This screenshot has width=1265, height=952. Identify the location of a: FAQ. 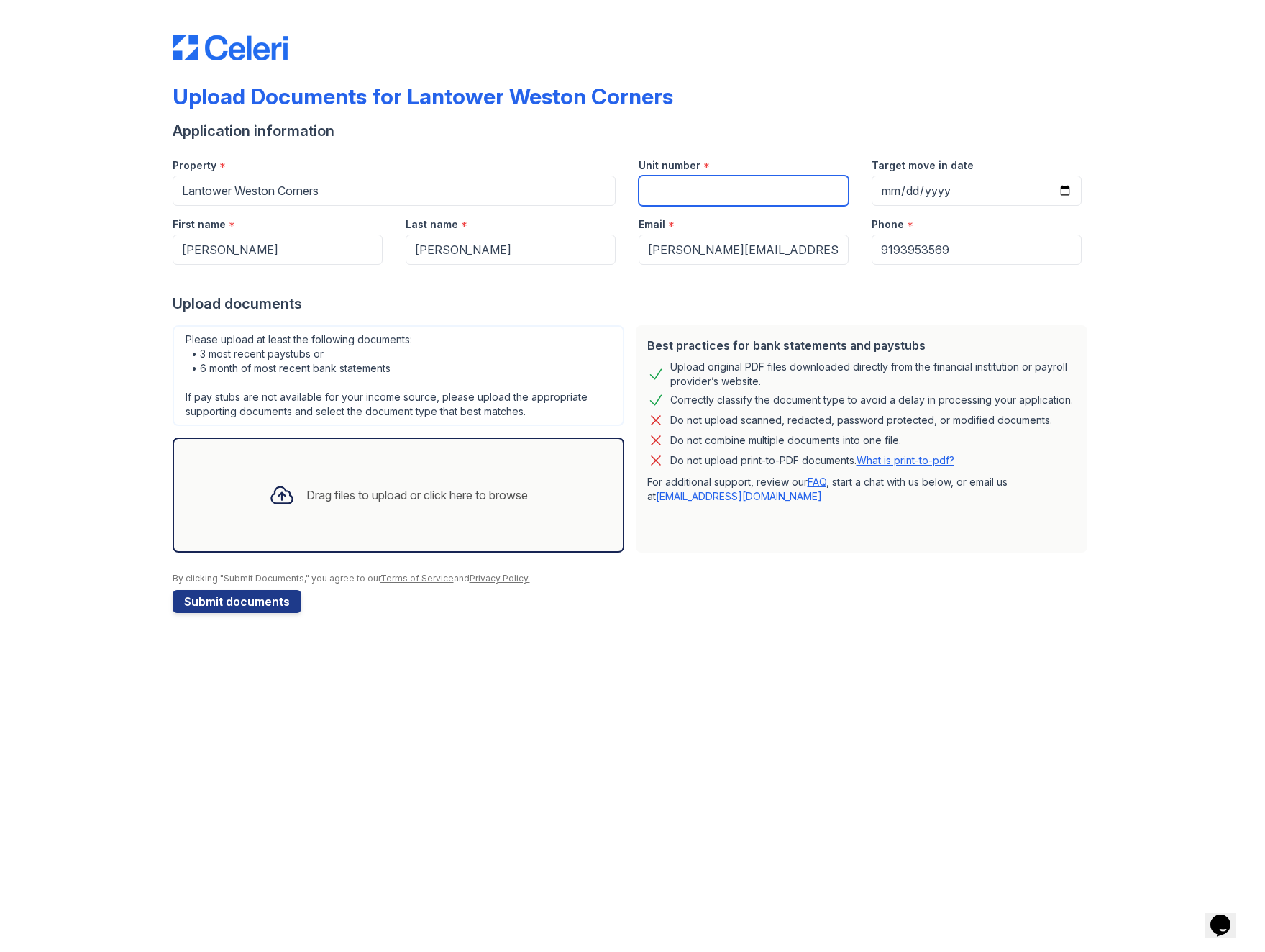
(817, 482).